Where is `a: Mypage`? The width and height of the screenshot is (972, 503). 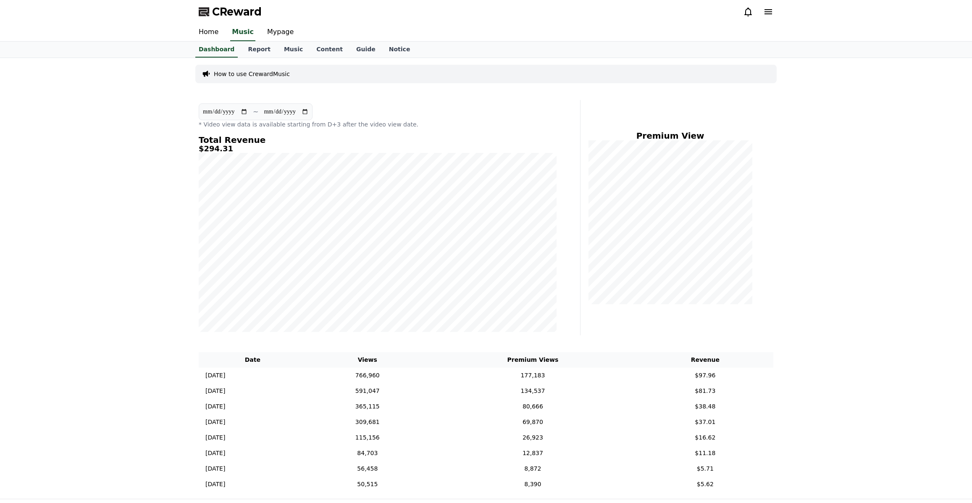
a: Mypage is located at coordinates (280, 32).